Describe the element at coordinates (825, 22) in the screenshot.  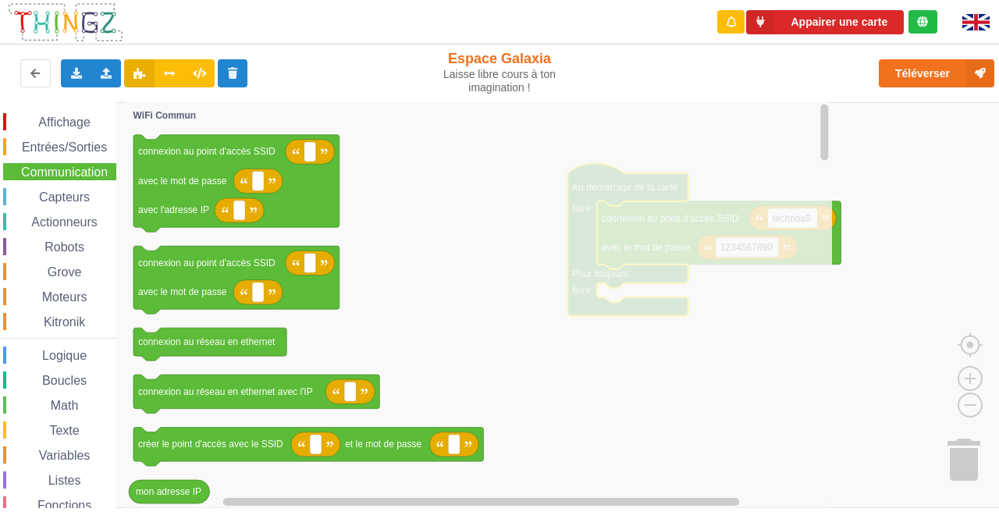
I see `button: Appairer une carte` at that location.